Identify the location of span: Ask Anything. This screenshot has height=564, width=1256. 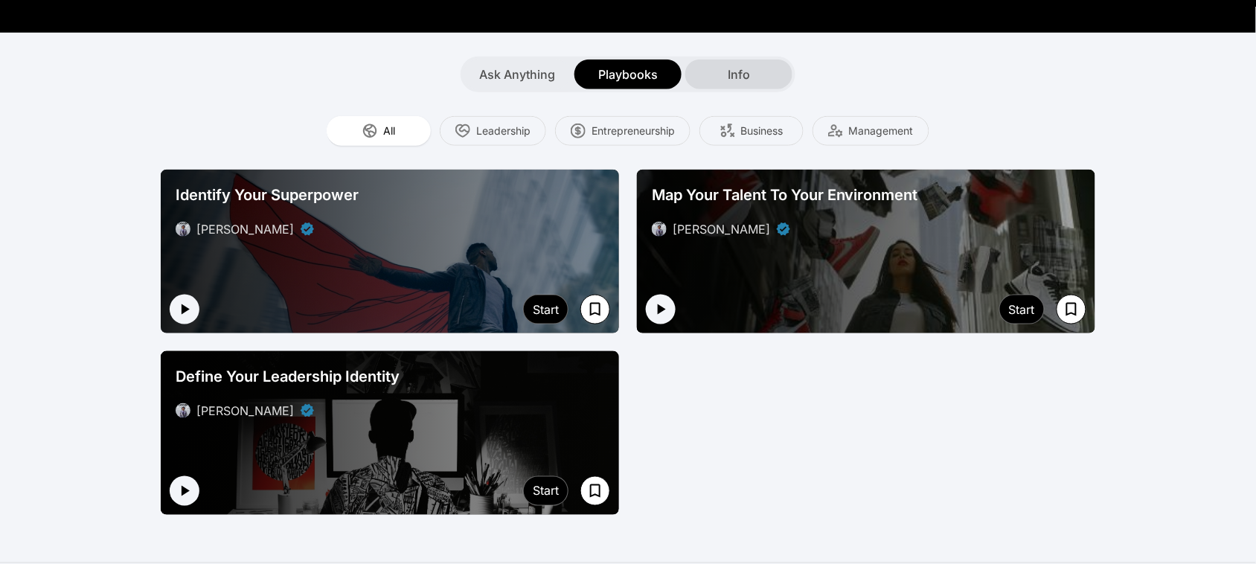
(517, 74).